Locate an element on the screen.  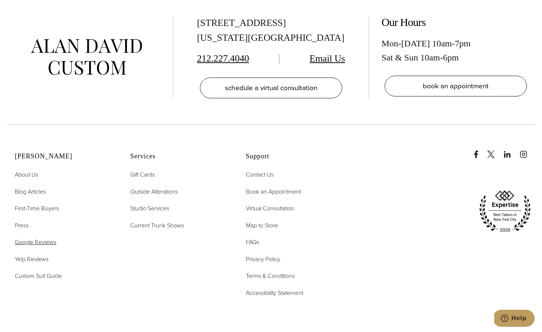
span: Blog Articles is located at coordinates (30, 191).